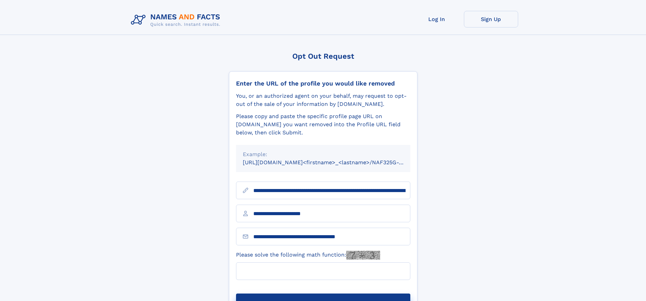  What do you see at coordinates (323, 100) in the screenshot?
I see `div: You, or an authorized agent on your behalf, may request to opt-out of the sale of your informatio...` at bounding box center [323, 100].